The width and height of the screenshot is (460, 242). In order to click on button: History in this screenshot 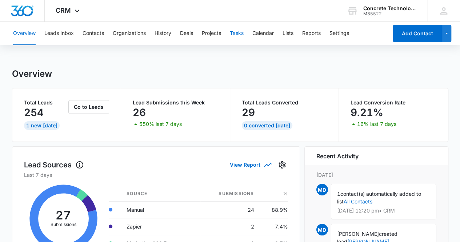, I will do `click(163, 33)`.